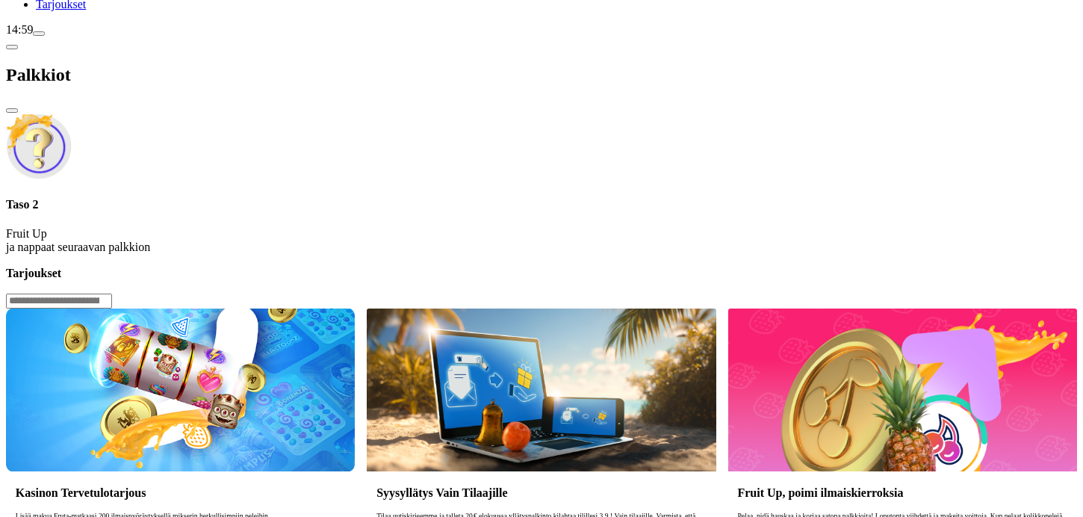 The width and height of the screenshot is (1083, 517). Describe the element at coordinates (541, 390) in the screenshot. I see `img: Syysyllätys Vain Tilaajille` at that location.